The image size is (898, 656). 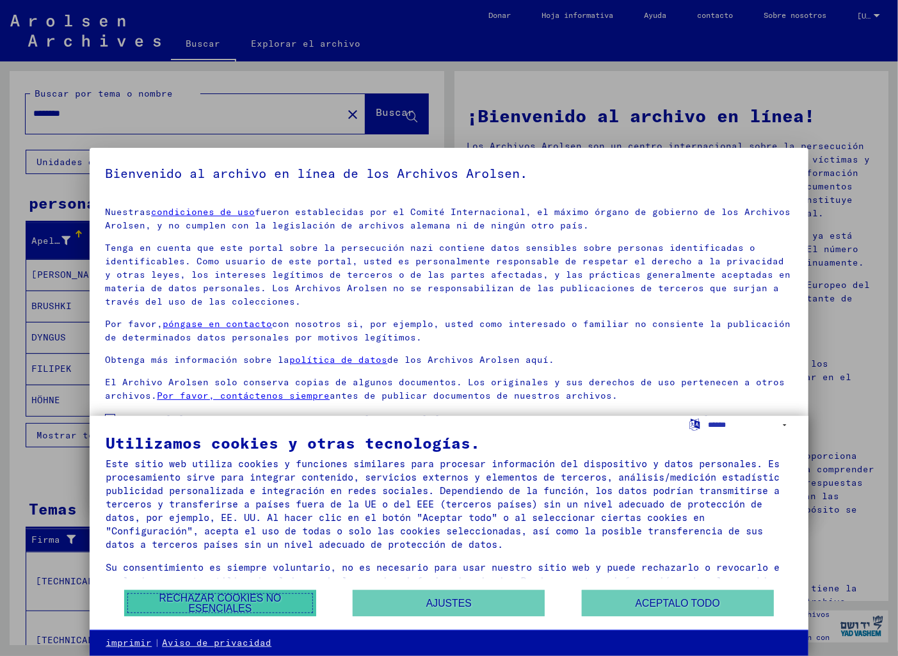 What do you see at coordinates (678, 603) in the screenshot?
I see `font: Aceptalo todo` at bounding box center [678, 603].